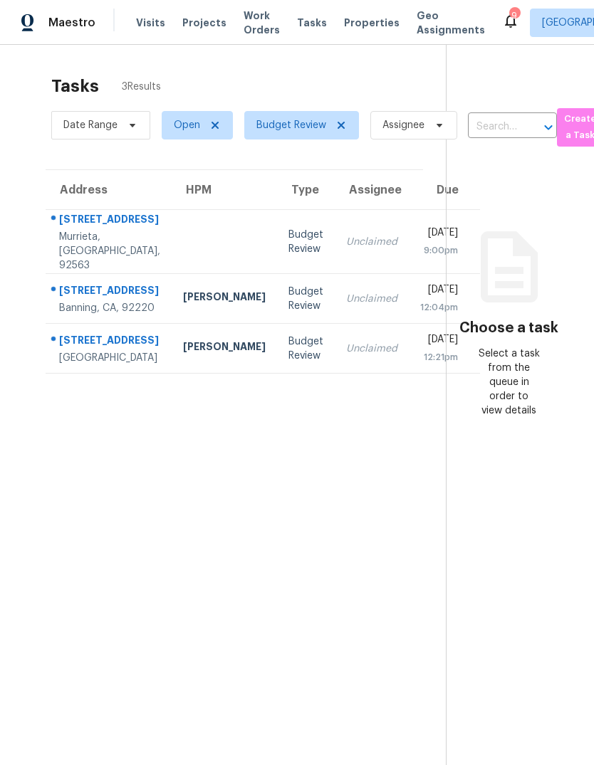 Image resolution: width=594 pixels, height=765 pixels. I want to click on div: 9, so click(514, 16).